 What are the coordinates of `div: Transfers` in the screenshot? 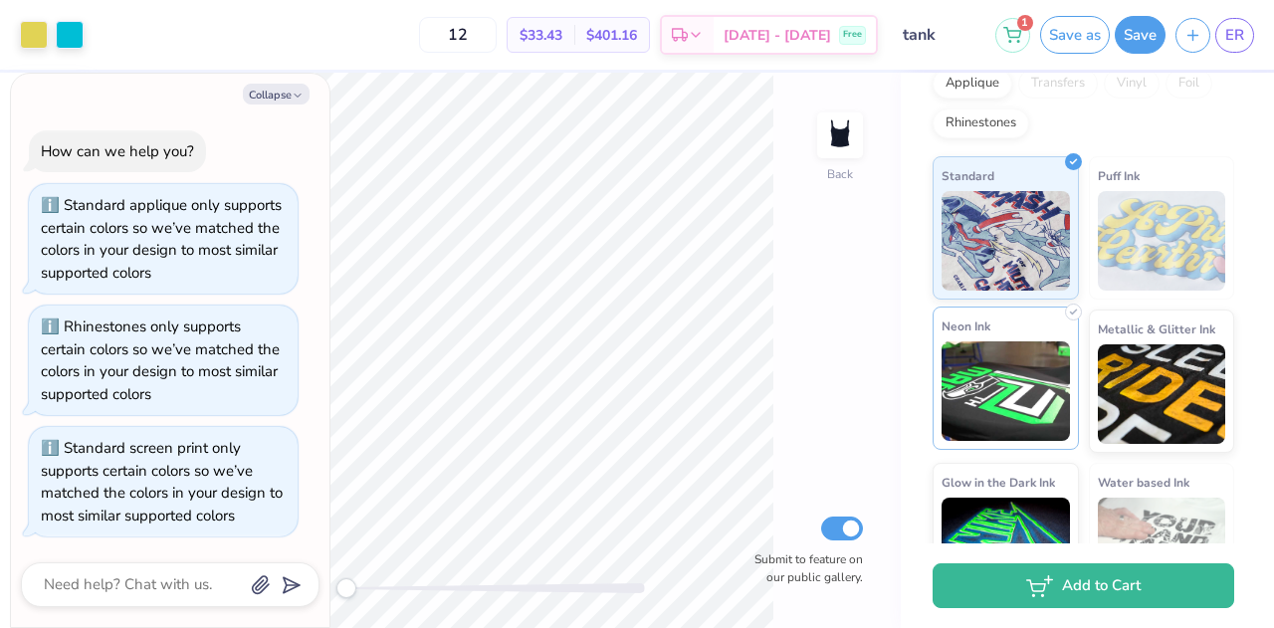 It's located at (1058, 84).